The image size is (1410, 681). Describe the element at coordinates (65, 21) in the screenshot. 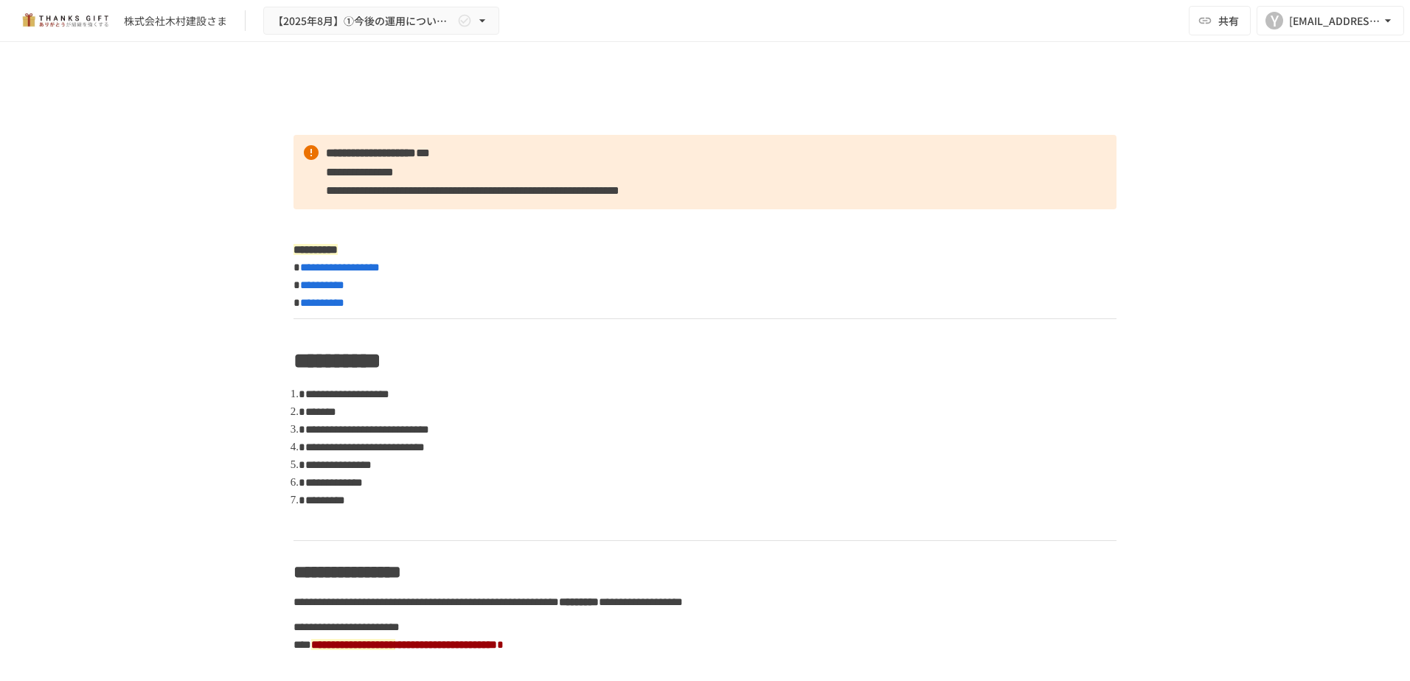

I see `img: mMP1OxWUAhQbsRWCurg7vIHe5HqDpP7qZo7fRoNLXQh` at that location.